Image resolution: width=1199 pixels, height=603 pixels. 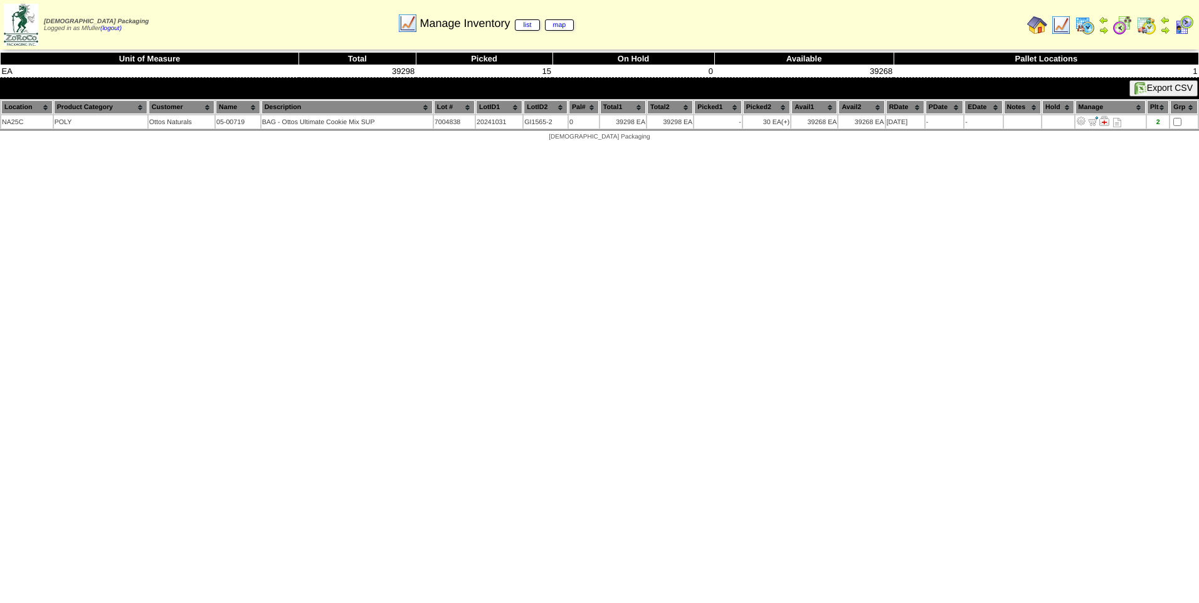 I want to click on td: 20241031, so click(x=499, y=122).